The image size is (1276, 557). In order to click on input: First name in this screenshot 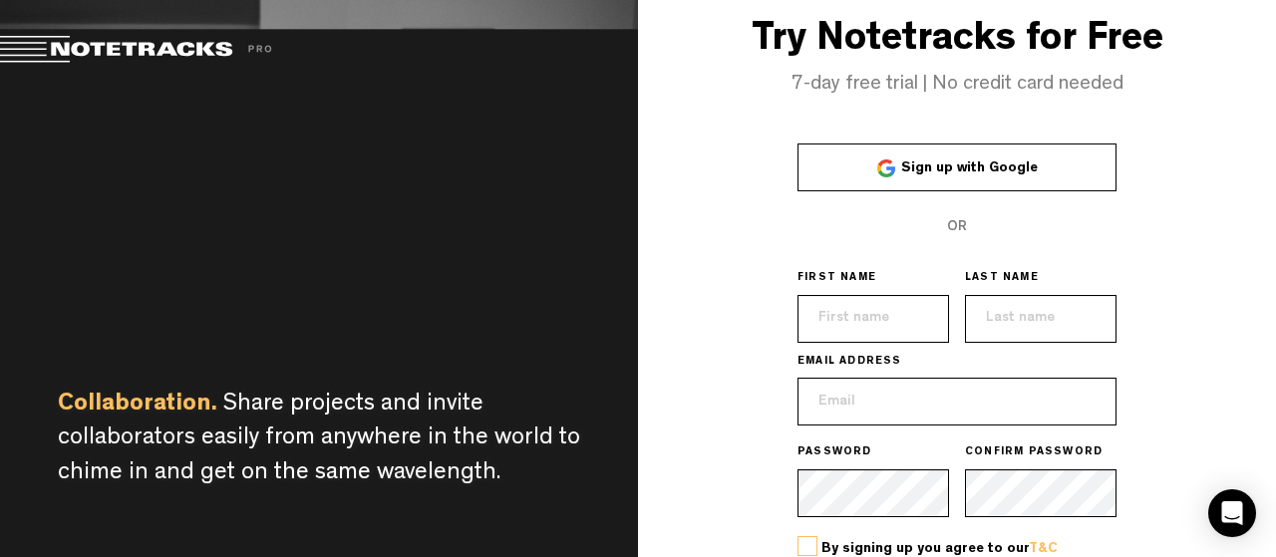, I will do `click(873, 319)`.